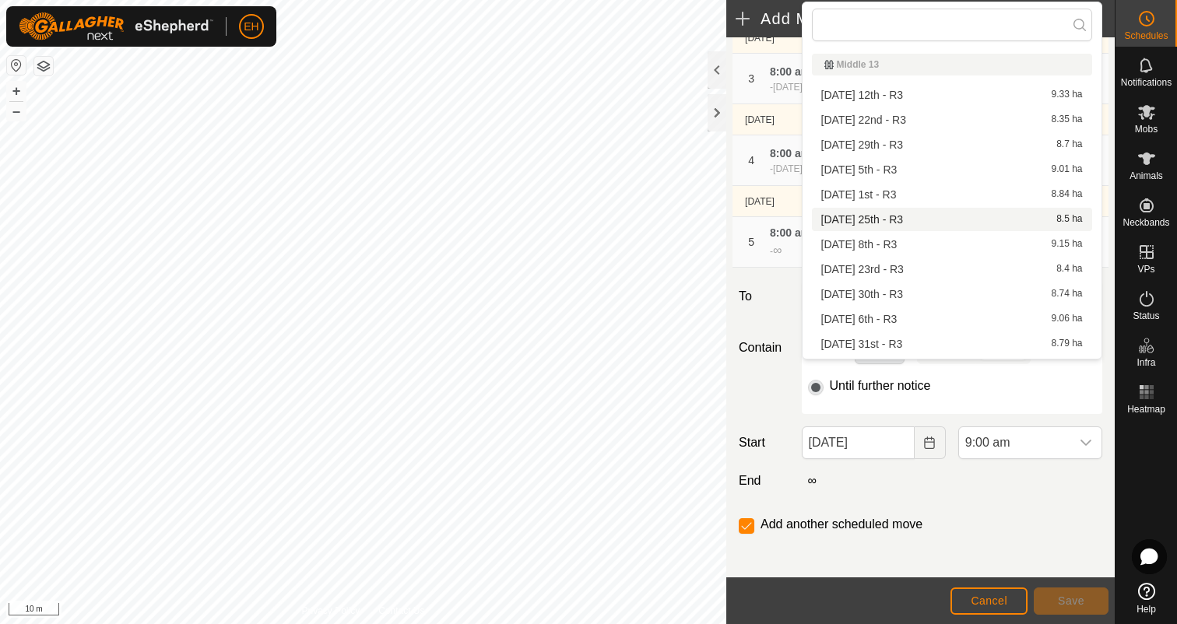 The width and height of the screenshot is (1177, 624). What do you see at coordinates (1066, 294) in the screenshot?
I see `span: 8.74 ha` at bounding box center [1066, 294].